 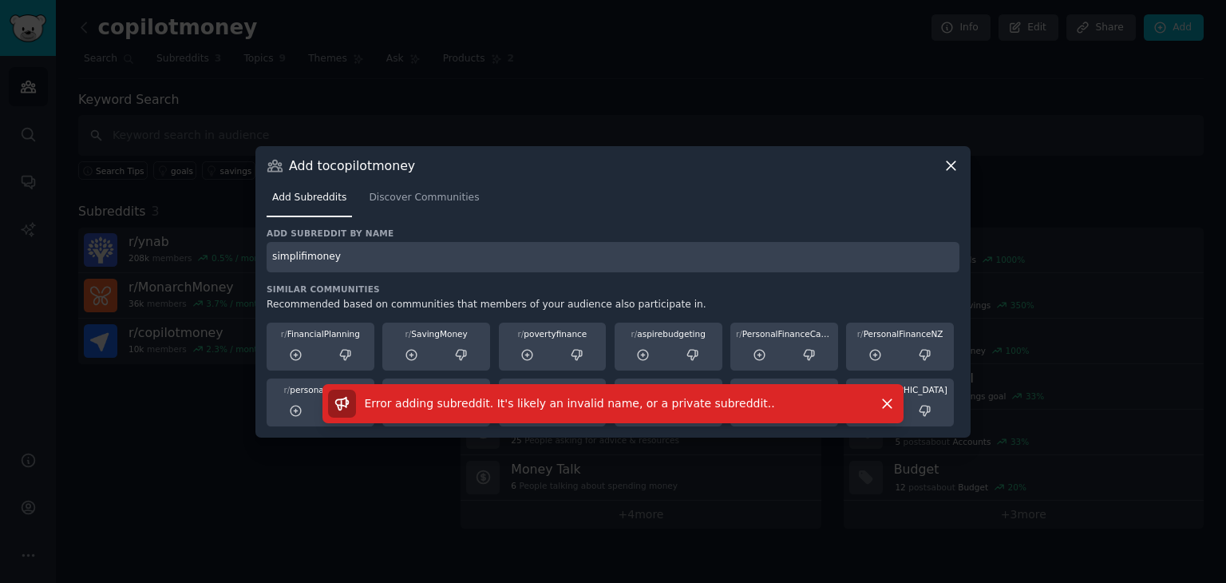 I want to click on div: Recommended based on communities that members of your audience also participate in., so click(x=613, y=305).